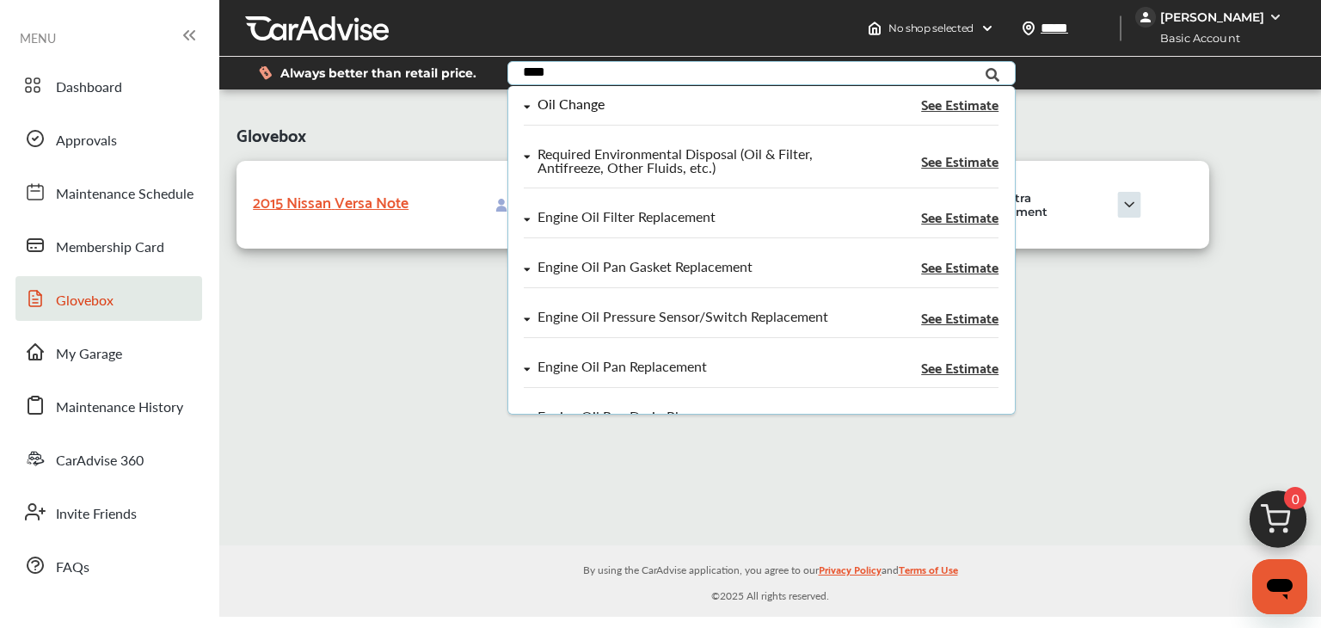 This screenshot has height=628, width=1321. What do you see at coordinates (626, 217) in the screenshot?
I see `div: Engine Oil Filter Replacement` at bounding box center [626, 217].